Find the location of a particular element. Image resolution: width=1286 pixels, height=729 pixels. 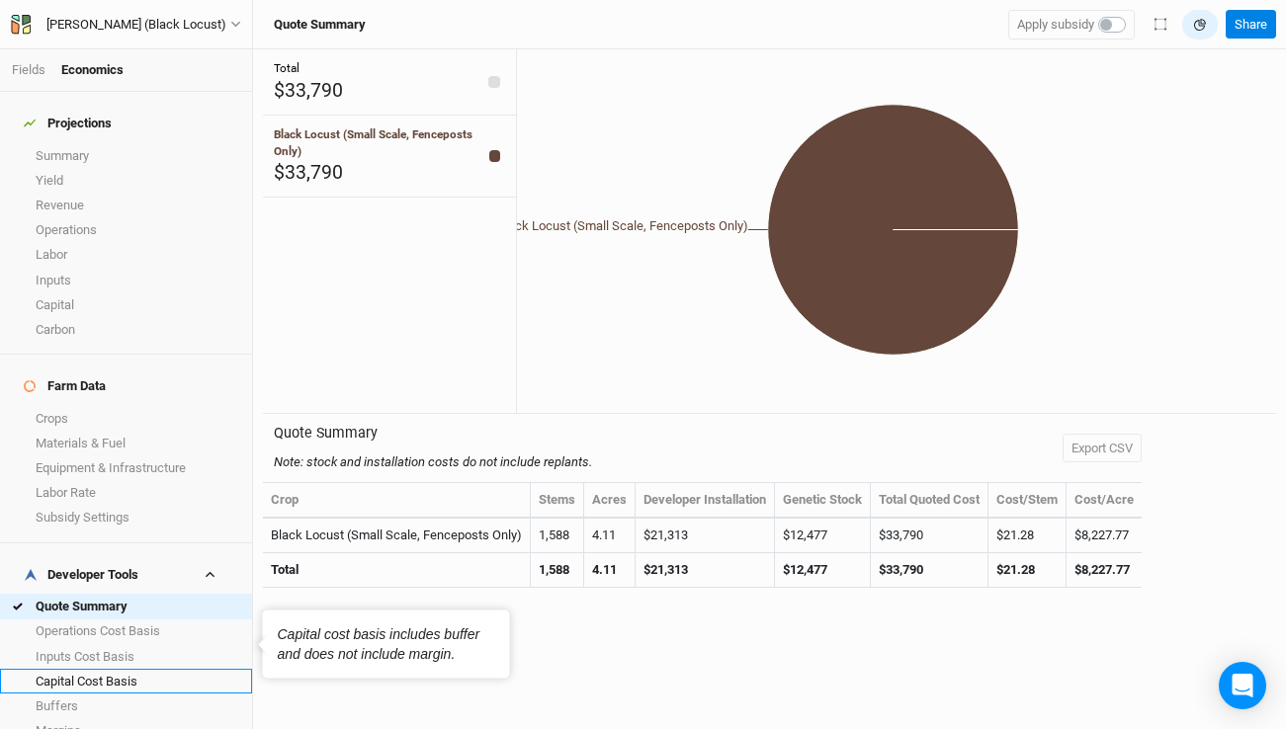

th: Cost/Stem is located at coordinates (1027, 501).